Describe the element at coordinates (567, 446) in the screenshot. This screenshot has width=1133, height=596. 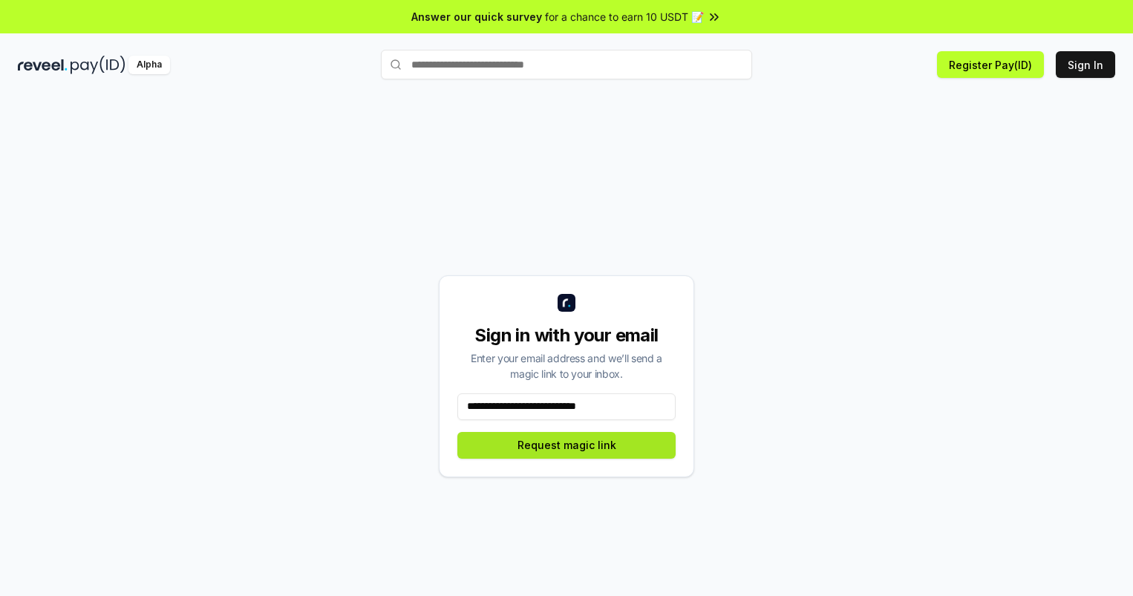
I see `button: Request magic link` at that location.